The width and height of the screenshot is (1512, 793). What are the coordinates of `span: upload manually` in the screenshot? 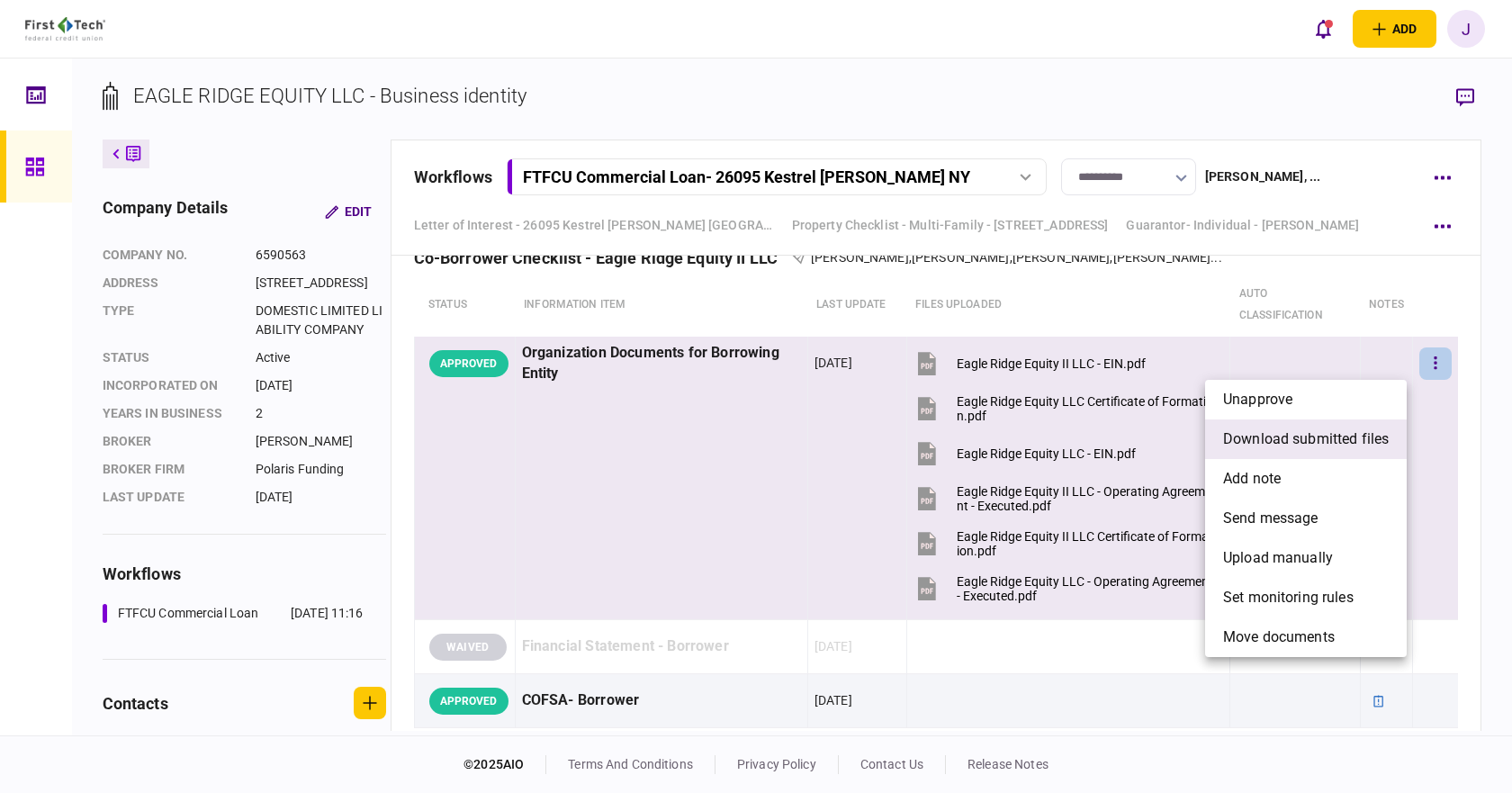 It's located at (1278, 558).